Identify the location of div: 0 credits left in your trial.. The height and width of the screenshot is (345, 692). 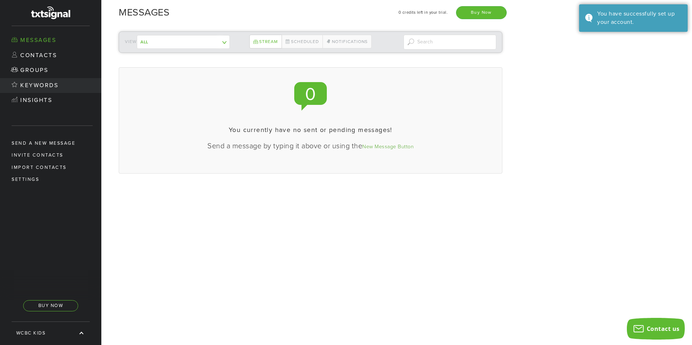
(423, 13).